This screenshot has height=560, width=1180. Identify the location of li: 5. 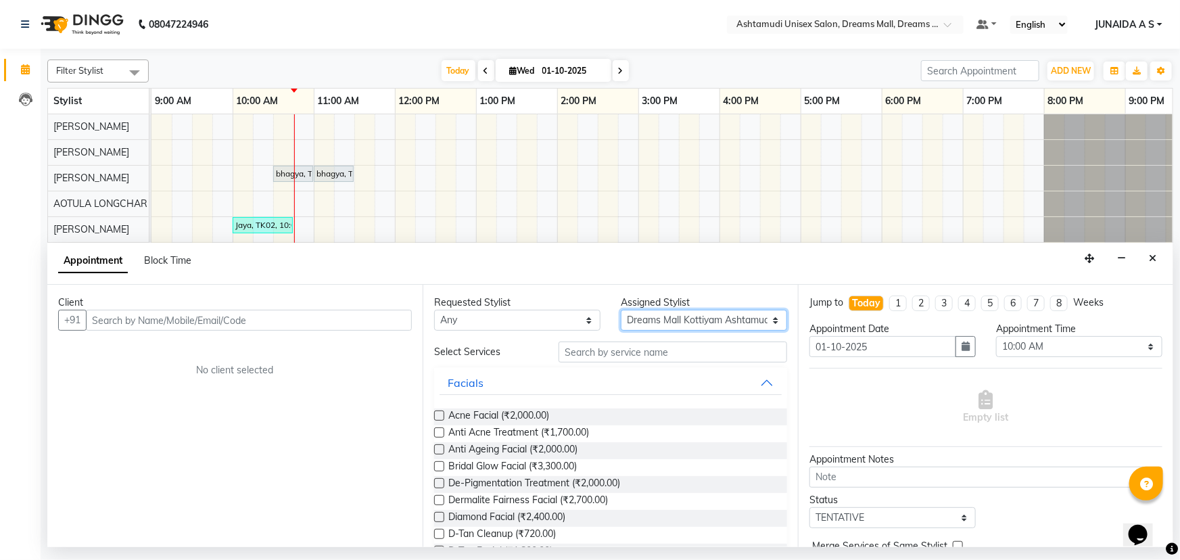
(990, 303).